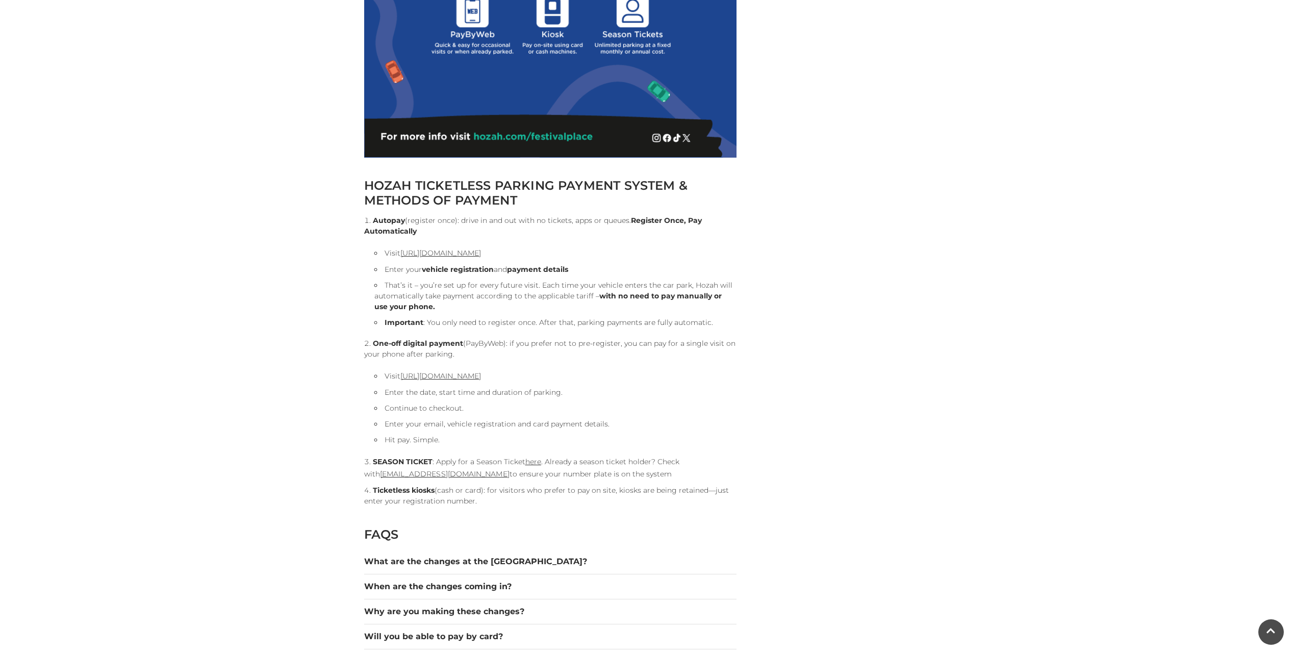 This screenshot has height=655, width=1294. Describe the element at coordinates (555, 269) in the screenshot. I see `li: Enter your and` at that location.